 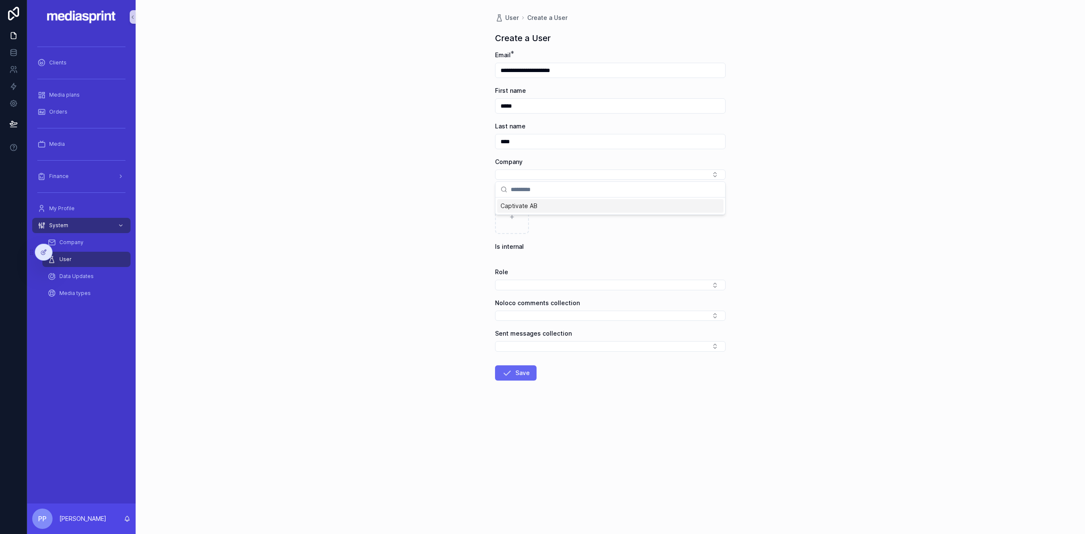 I want to click on a: Media types, so click(x=86, y=293).